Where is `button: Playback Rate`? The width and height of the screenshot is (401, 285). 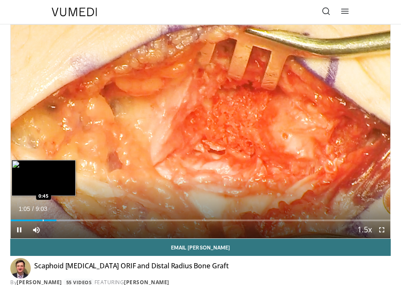
button: Playback Rate is located at coordinates (365, 229).